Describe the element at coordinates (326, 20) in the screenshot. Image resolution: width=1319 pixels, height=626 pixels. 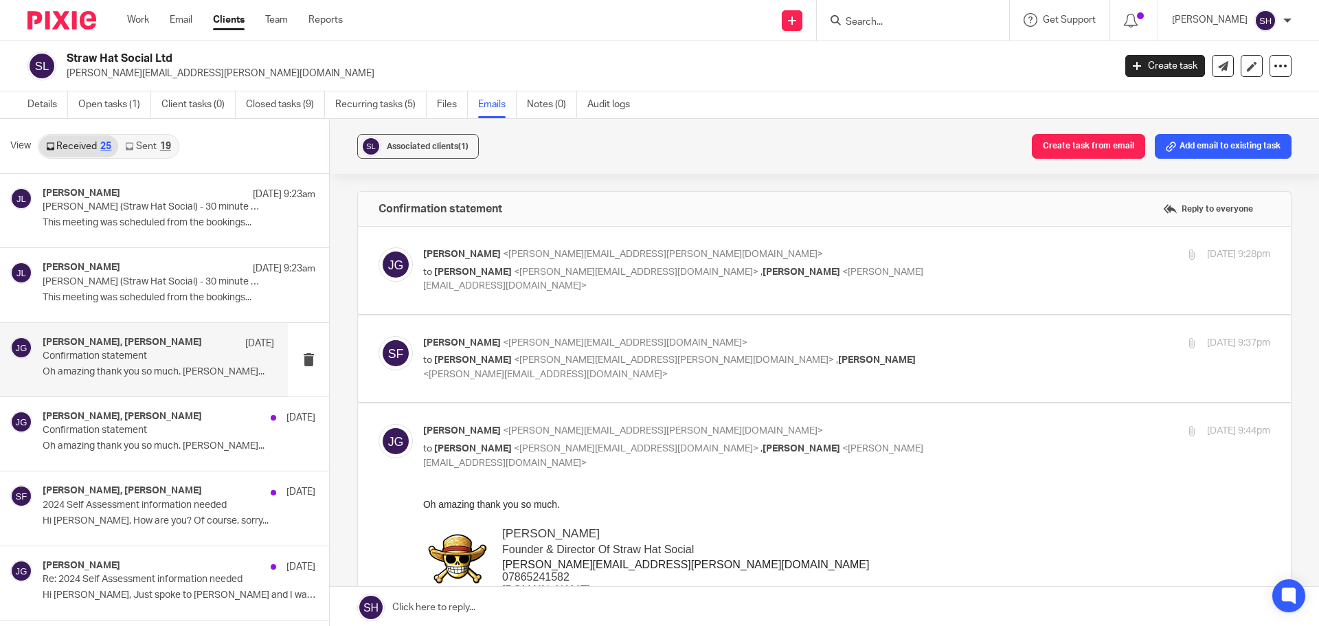
I see `a: Reports` at that location.